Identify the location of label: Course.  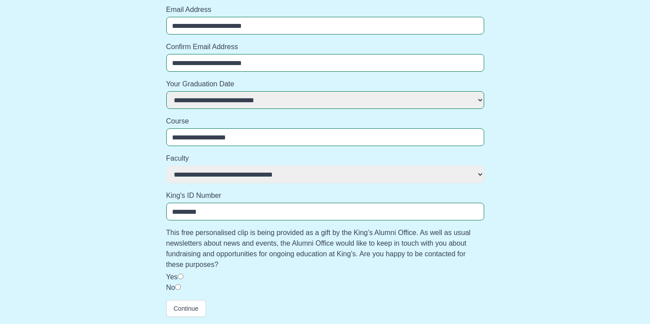
(325, 121).